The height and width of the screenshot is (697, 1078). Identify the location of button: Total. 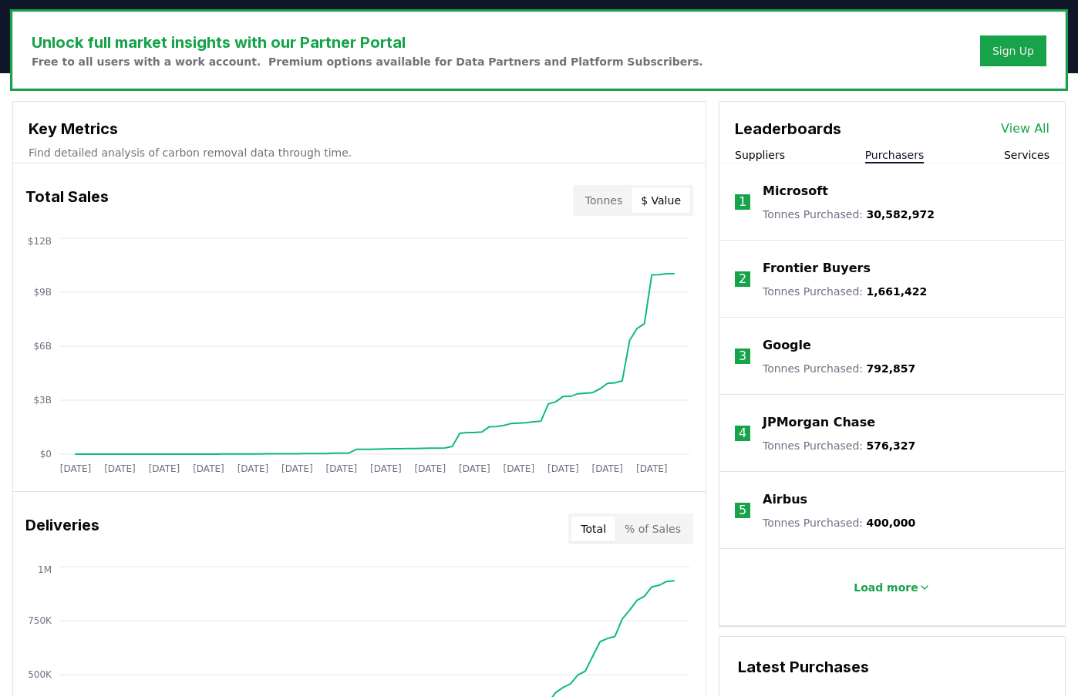
(593, 529).